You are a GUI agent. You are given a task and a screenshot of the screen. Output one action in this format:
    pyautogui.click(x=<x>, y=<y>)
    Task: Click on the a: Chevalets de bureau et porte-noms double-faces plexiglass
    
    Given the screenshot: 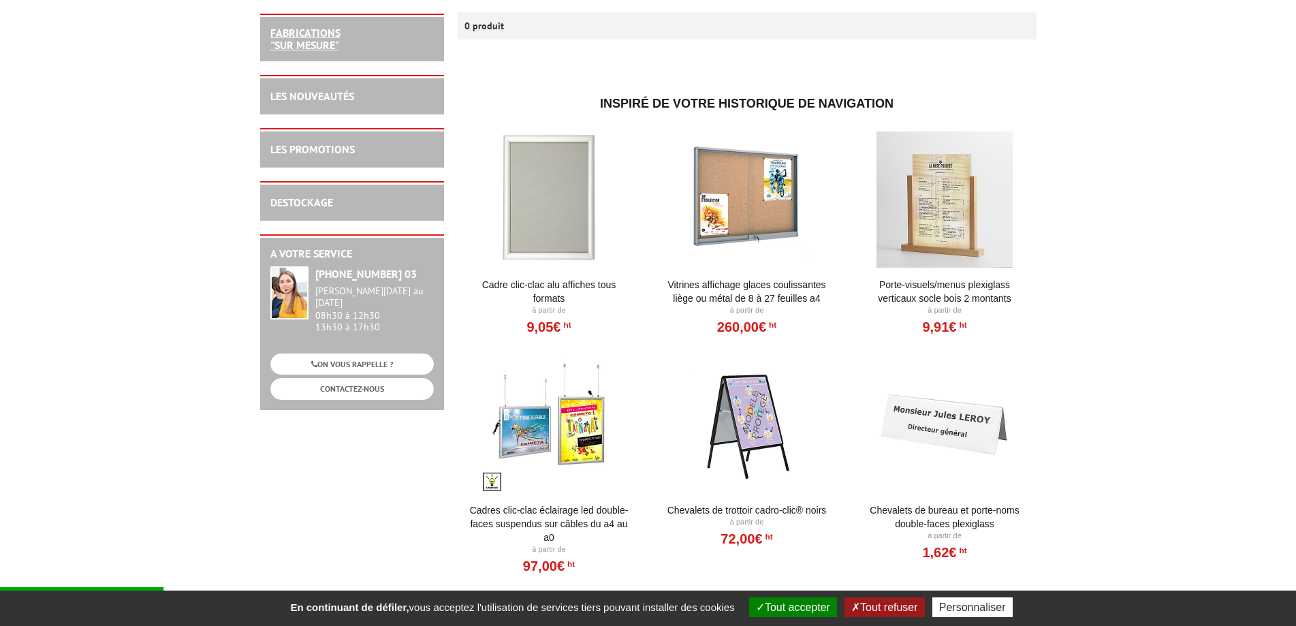 What is the action you would take?
    pyautogui.click(x=945, y=517)
    